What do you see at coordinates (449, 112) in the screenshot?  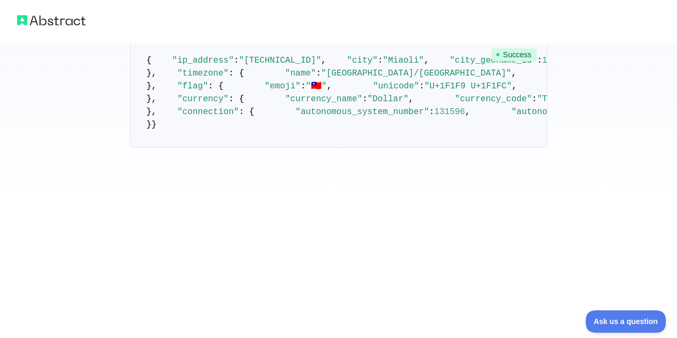 I see `span: 131596` at bounding box center [449, 112].